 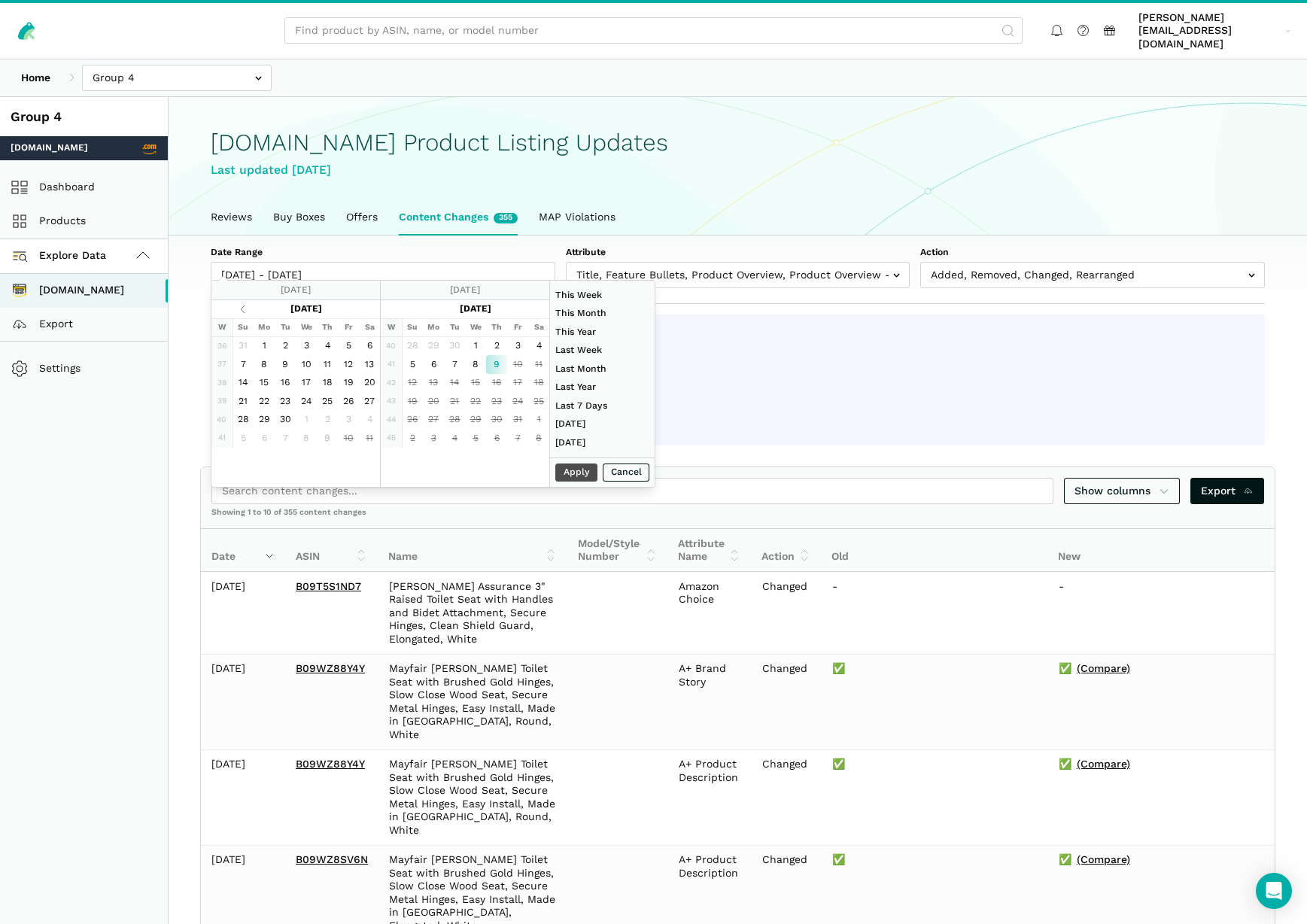 What do you see at coordinates (61, 255) in the screenshot?
I see `span: Explore Data` at bounding box center [61, 255].